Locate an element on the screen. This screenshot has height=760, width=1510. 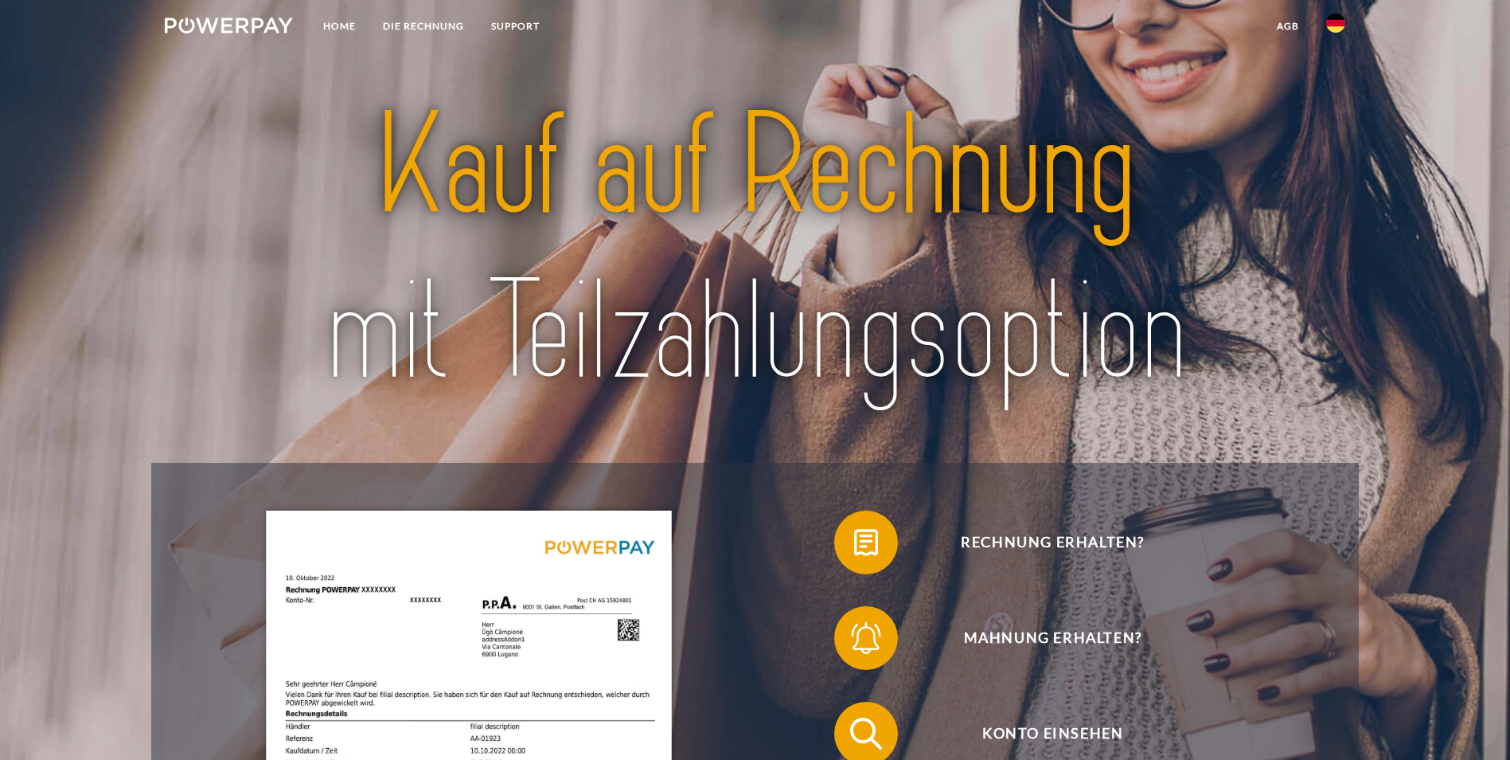
a: DIE RECHNUNG is located at coordinates (424, 26).